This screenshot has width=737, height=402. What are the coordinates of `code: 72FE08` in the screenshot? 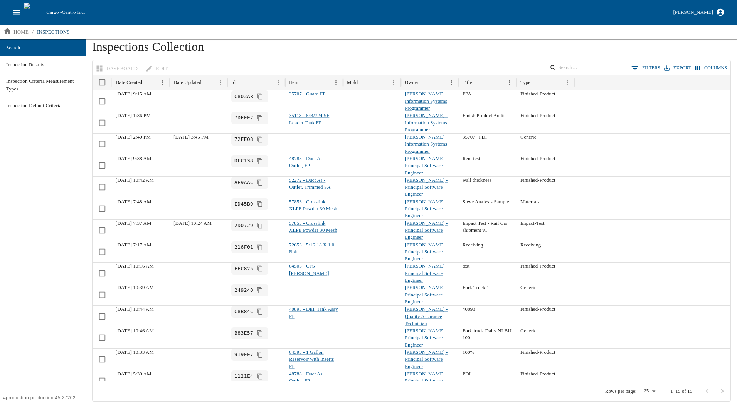 It's located at (244, 140).